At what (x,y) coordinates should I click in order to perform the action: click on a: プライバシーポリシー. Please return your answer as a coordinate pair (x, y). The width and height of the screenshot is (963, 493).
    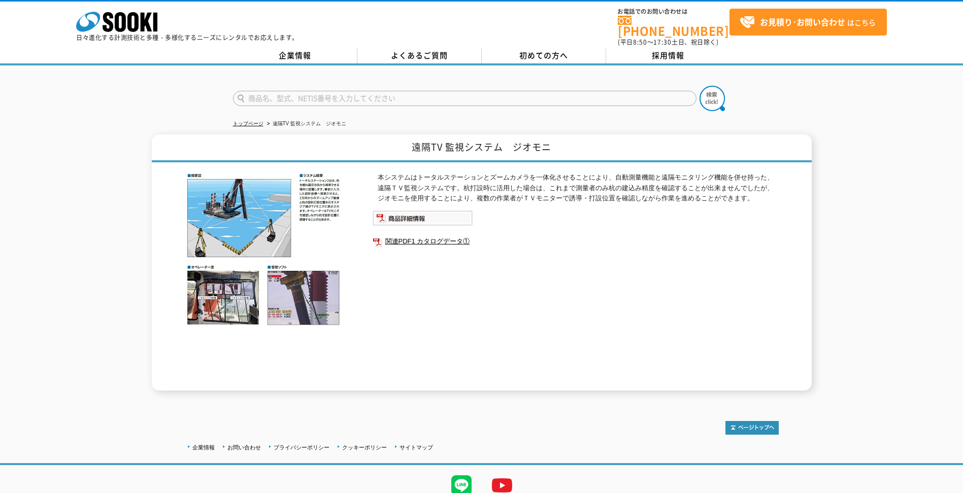
    Looking at the image, I should click on (301, 448).